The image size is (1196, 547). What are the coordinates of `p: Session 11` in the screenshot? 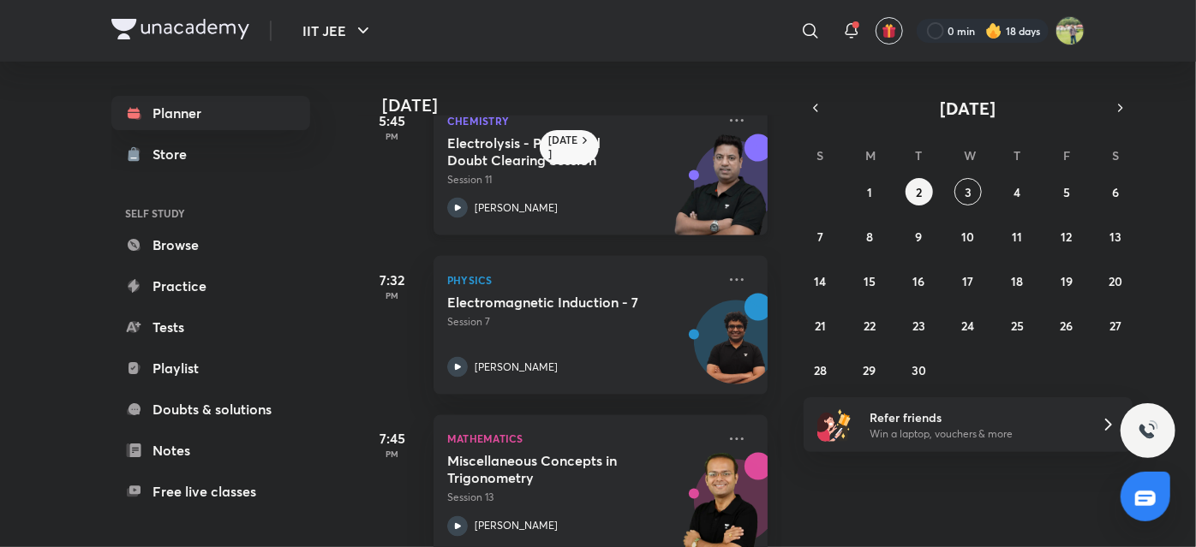 It's located at (582, 180).